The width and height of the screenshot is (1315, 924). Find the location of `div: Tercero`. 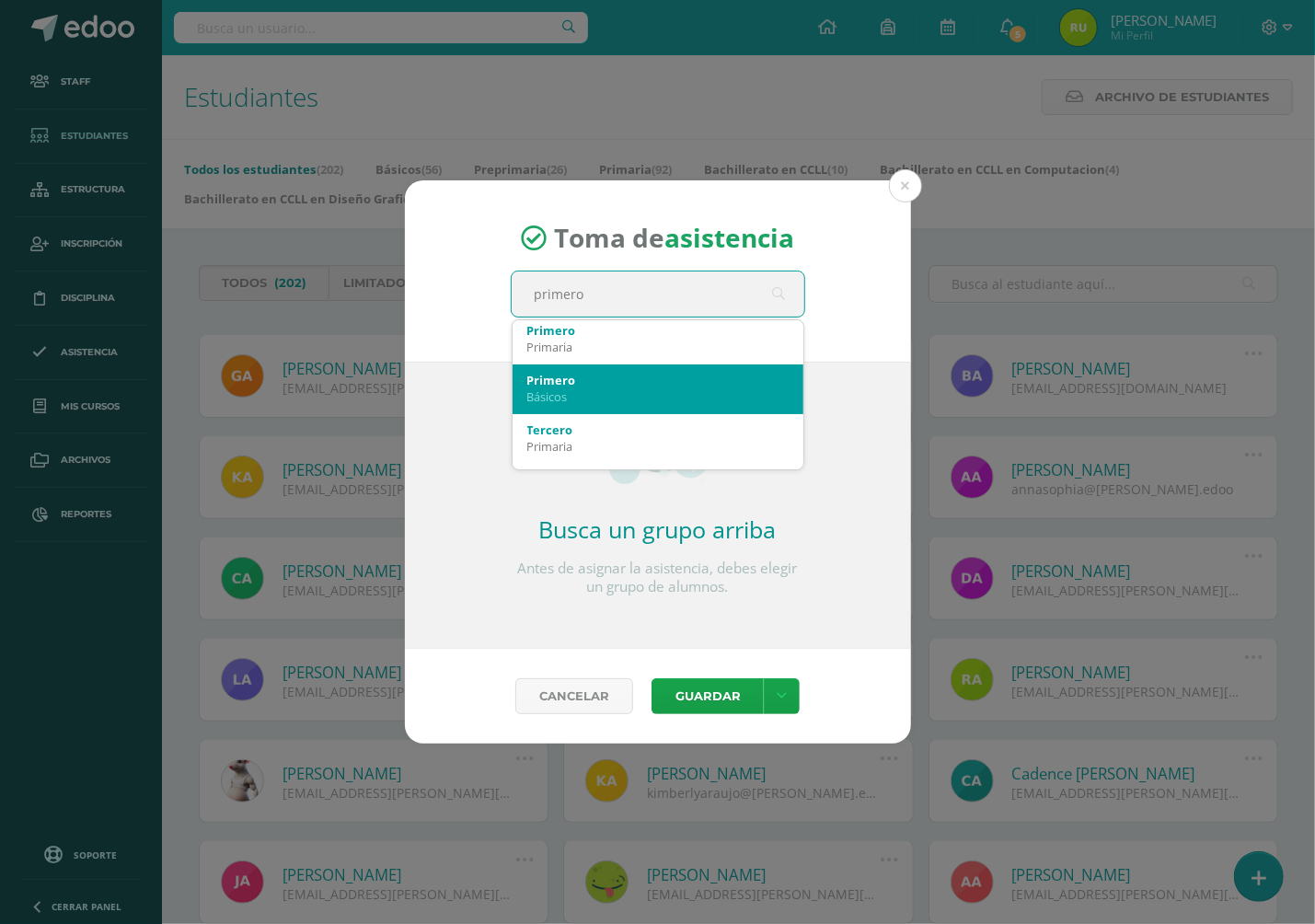

div: Tercero is located at coordinates (658, 430).